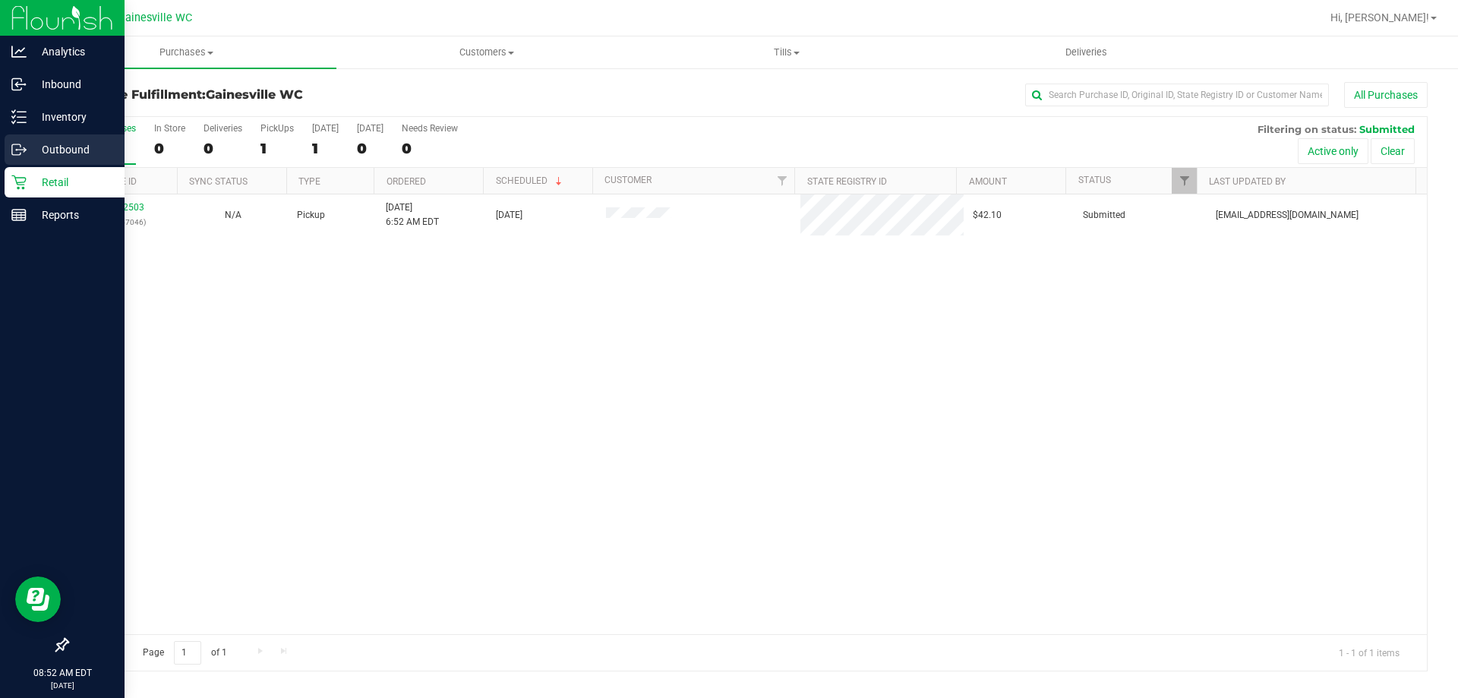  Describe the element at coordinates (72, 182) in the screenshot. I see `p: Retail` at that location.